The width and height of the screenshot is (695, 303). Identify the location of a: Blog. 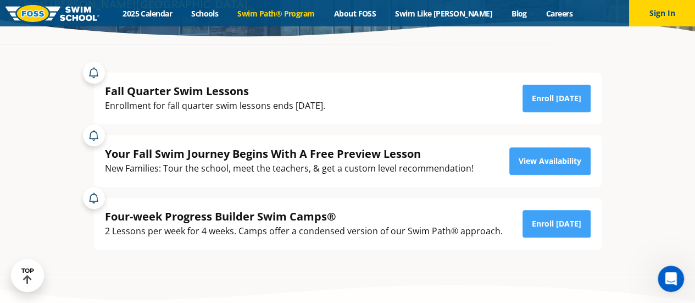
(518, 13).